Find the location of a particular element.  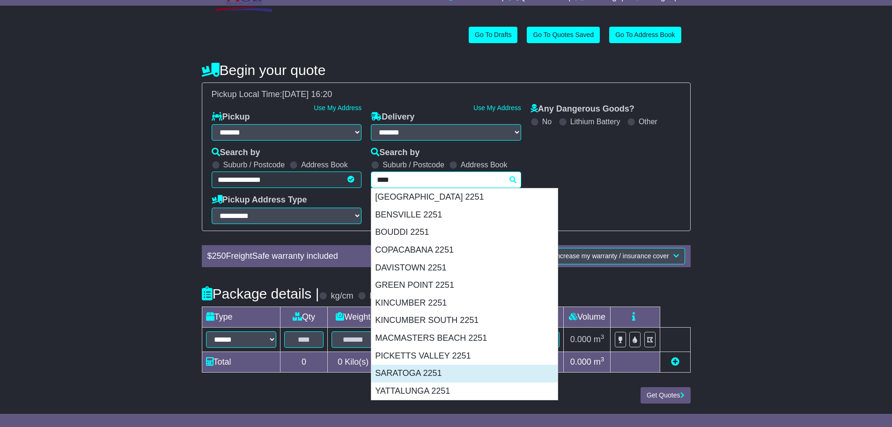

a: Go To Address Book is located at coordinates (645, 35).